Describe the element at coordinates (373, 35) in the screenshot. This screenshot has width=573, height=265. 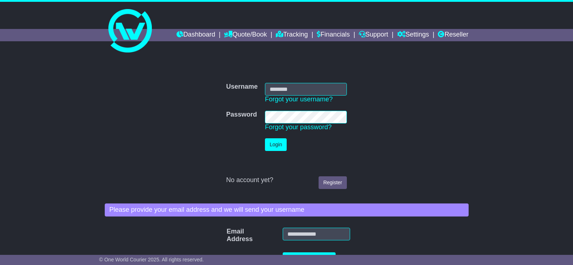
I see `a: Support` at that location.